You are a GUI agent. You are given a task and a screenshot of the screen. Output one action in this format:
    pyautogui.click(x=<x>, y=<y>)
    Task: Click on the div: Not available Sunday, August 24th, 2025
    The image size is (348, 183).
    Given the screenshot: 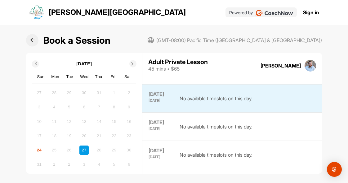 What is the action you would take?
    pyautogui.click(x=39, y=150)
    